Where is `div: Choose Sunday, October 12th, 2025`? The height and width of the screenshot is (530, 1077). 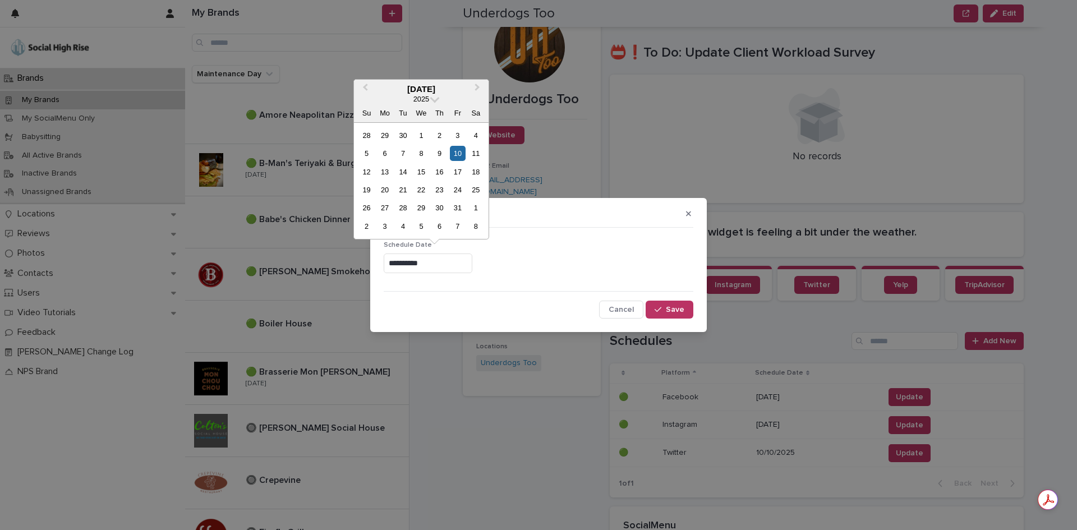
div: Choose Sunday, October 12th, 2025 is located at coordinates (366, 172).